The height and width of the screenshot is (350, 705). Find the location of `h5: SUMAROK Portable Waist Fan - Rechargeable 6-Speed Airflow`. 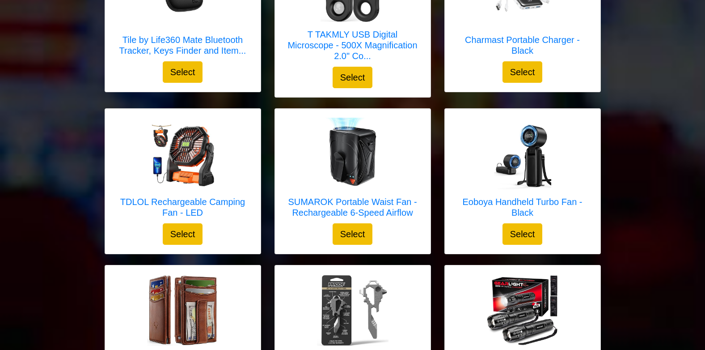

h5: SUMAROK Portable Waist Fan - Rechargeable 6-Speed Airflow is located at coordinates (353, 207).